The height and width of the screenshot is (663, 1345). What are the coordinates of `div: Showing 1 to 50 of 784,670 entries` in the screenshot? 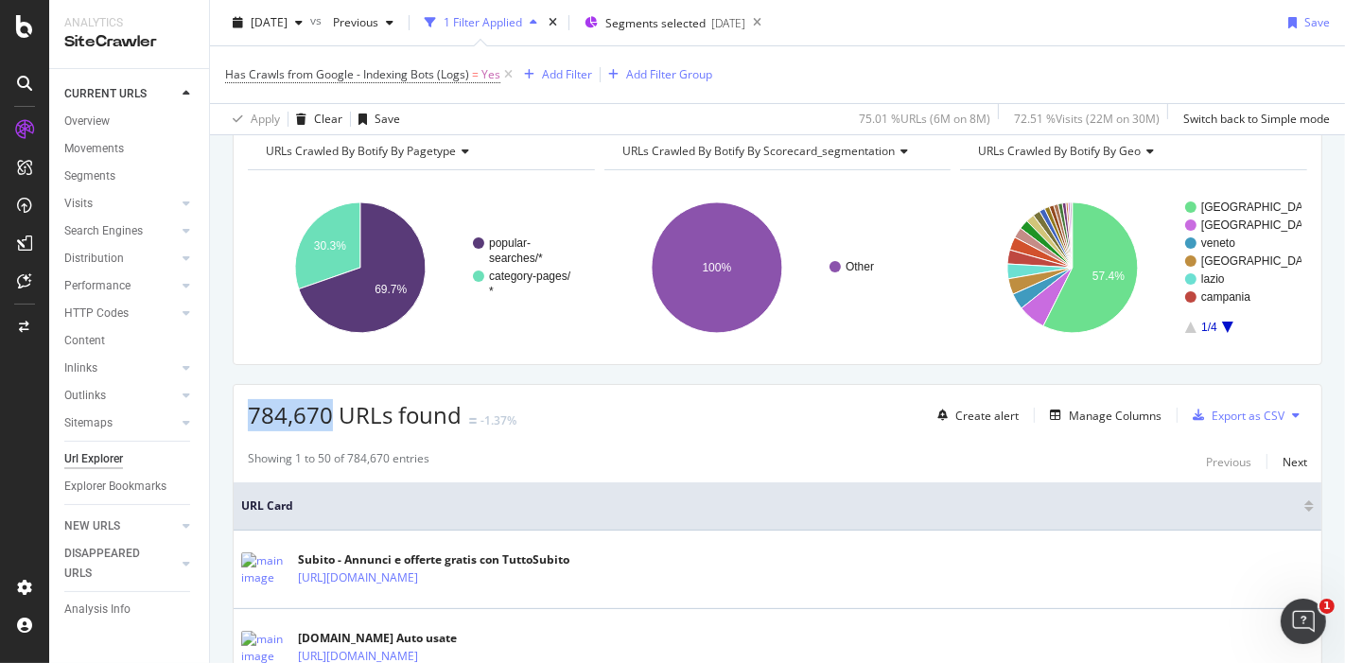 It's located at (339, 462).